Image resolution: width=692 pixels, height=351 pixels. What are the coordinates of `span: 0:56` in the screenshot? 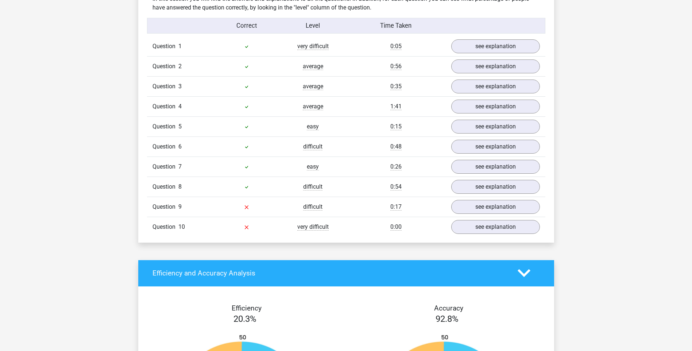 It's located at (396, 66).